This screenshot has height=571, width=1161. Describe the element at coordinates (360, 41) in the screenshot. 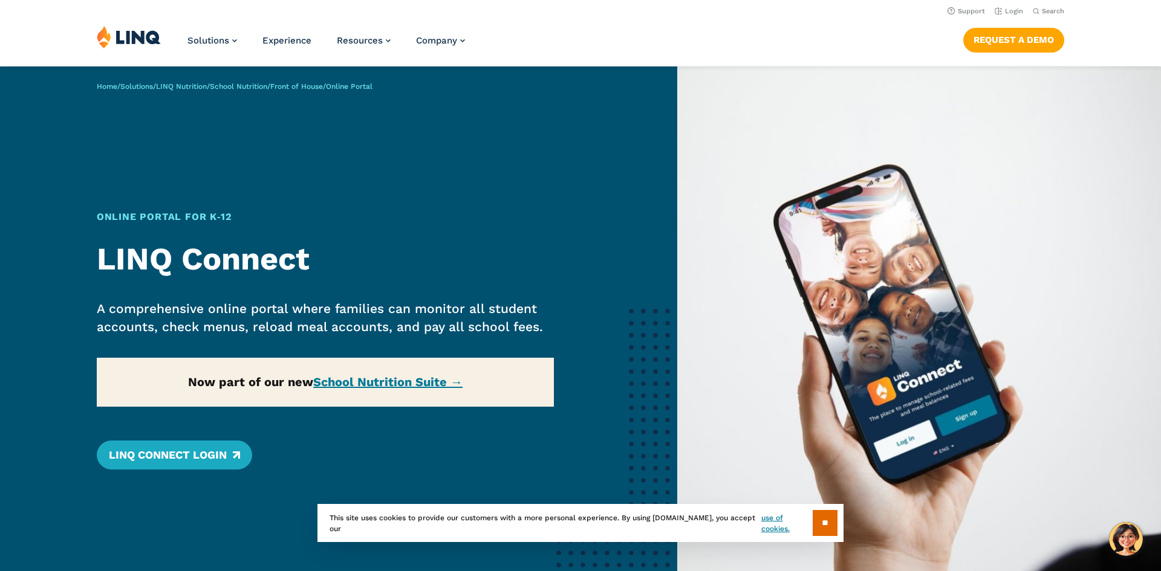

I see `span: Resources` at that location.